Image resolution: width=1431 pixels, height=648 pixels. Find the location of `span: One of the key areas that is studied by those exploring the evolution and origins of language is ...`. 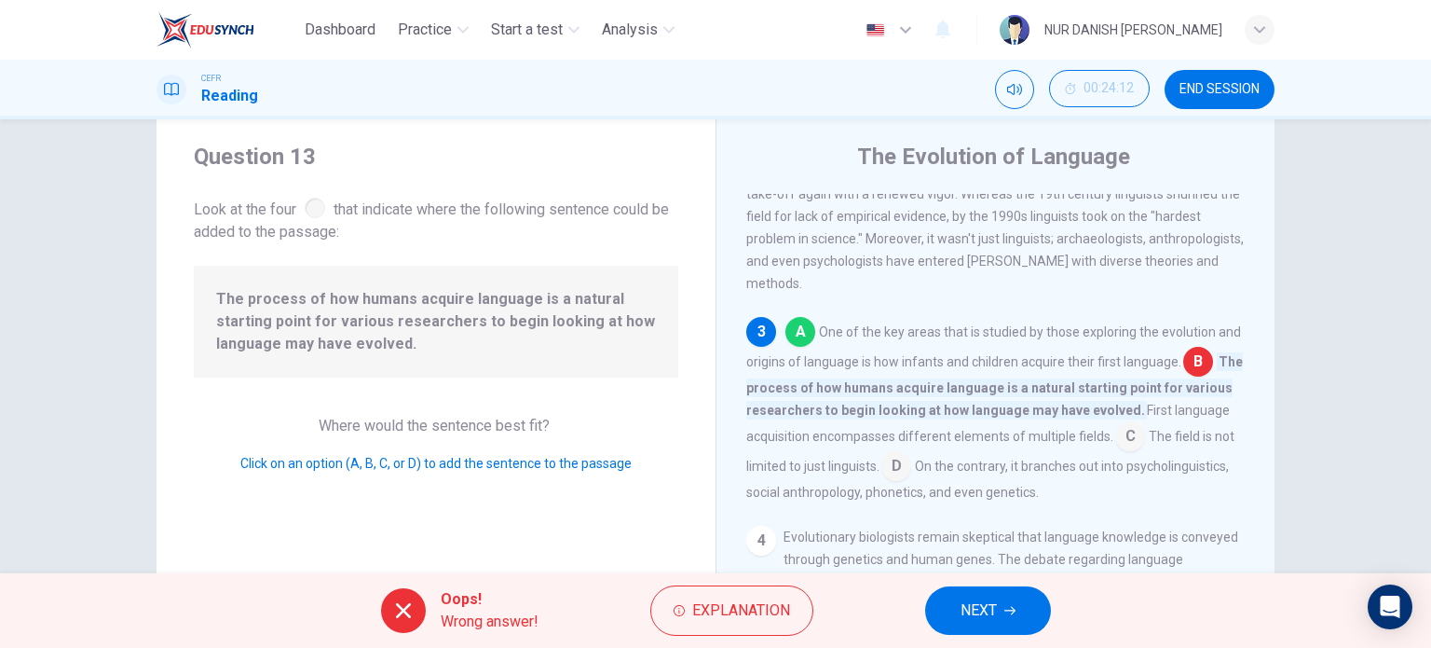

span: One of the key areas that is studied by those exploring the evolution and origins of language is ... is located at coordinates (993, 347).